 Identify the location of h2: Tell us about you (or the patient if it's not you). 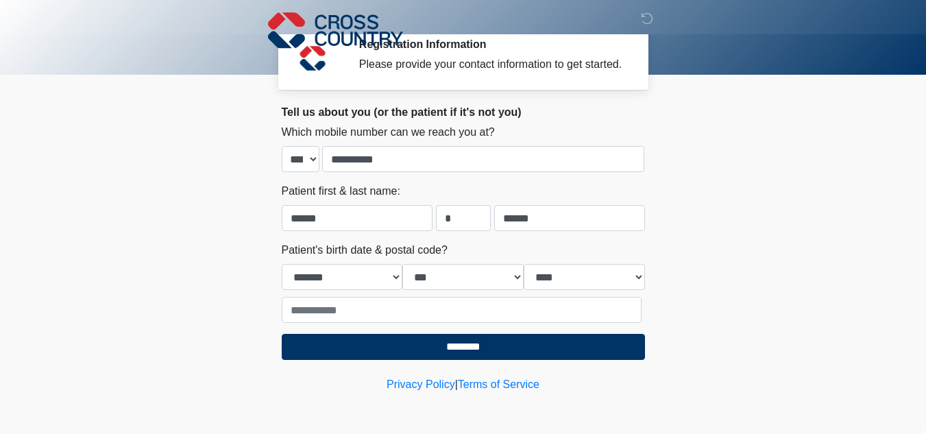
(463, 112).